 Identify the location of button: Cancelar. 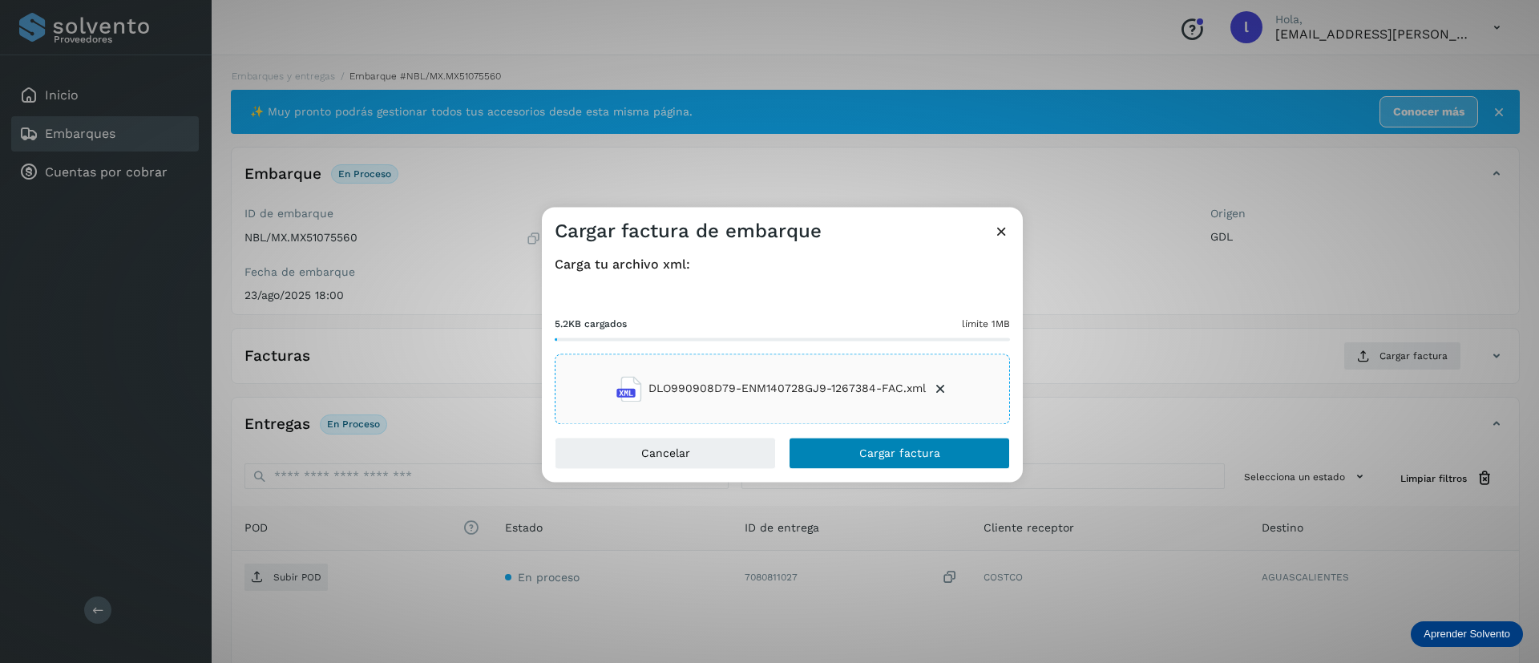
(665, 453).